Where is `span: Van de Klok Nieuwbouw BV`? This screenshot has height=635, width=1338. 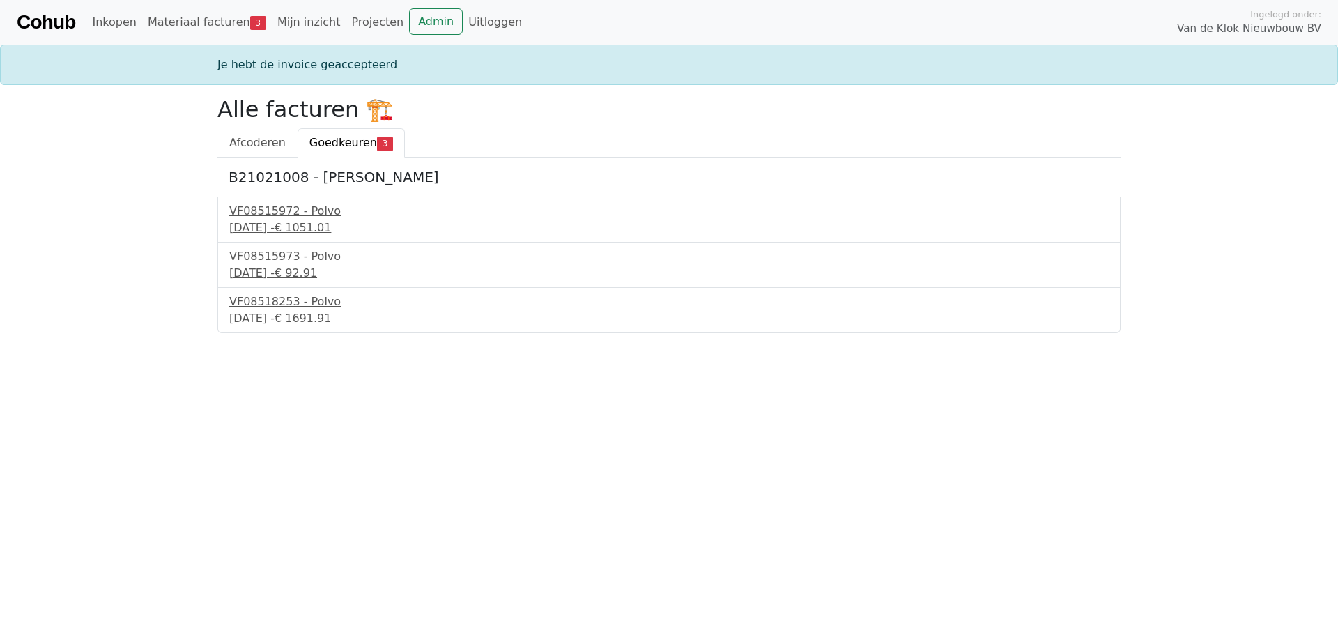
span: Van de Klok Nieuwbouw BV is located at coordinates (1249, 29).